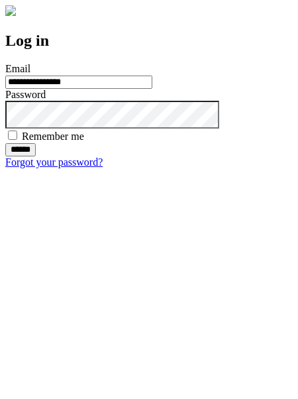  I want to click on label: Email, so click(18, 68).